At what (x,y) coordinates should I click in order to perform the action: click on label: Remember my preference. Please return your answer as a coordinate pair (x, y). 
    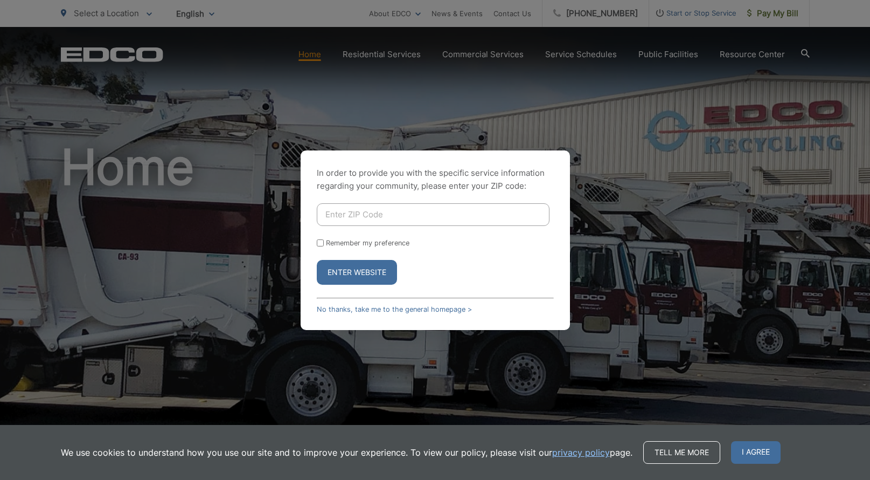
    Looking at the image, I should click on (367, 242).